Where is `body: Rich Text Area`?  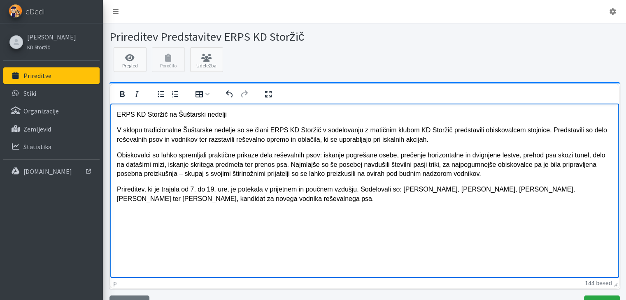 body: Rich Text Area is located at coordinates (254, 53).